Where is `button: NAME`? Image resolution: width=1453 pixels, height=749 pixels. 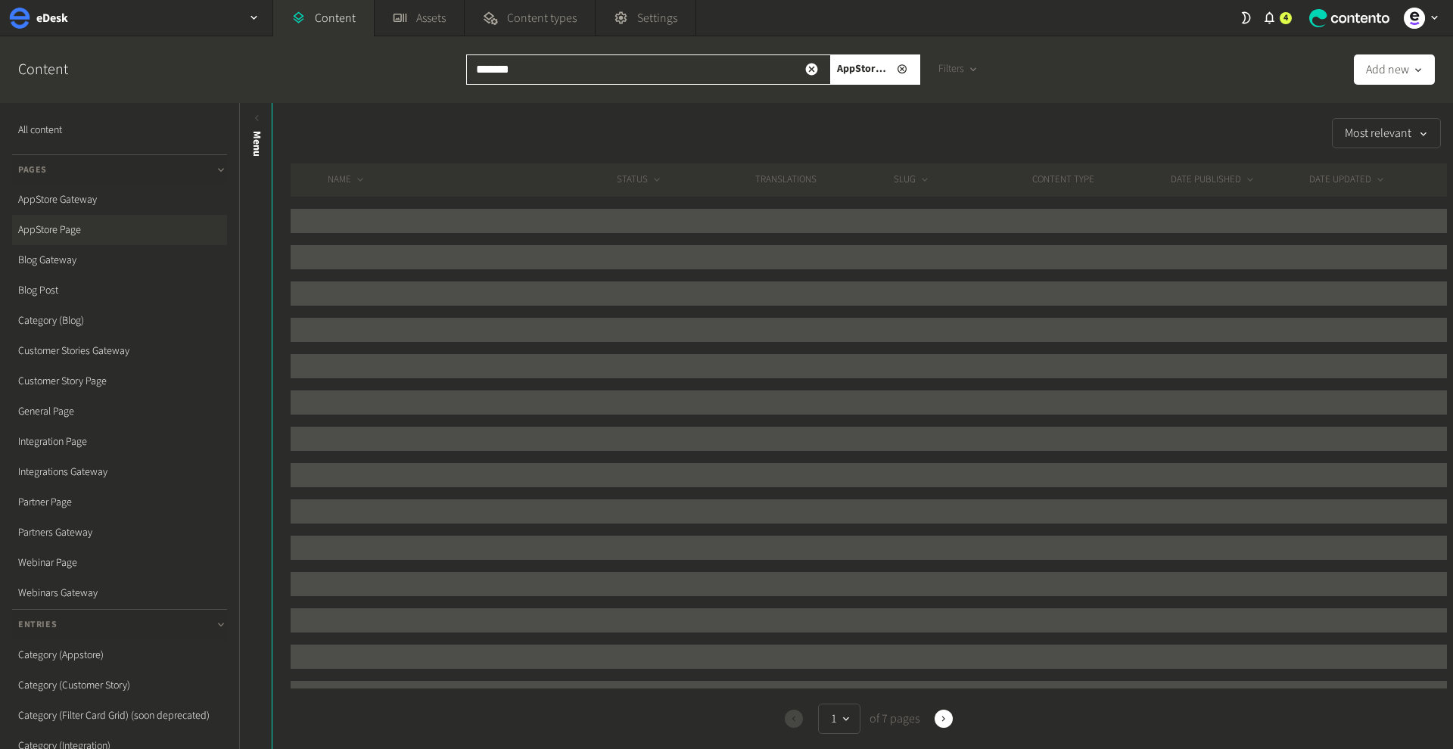 button: NAME is located at coordinates (347, 180).